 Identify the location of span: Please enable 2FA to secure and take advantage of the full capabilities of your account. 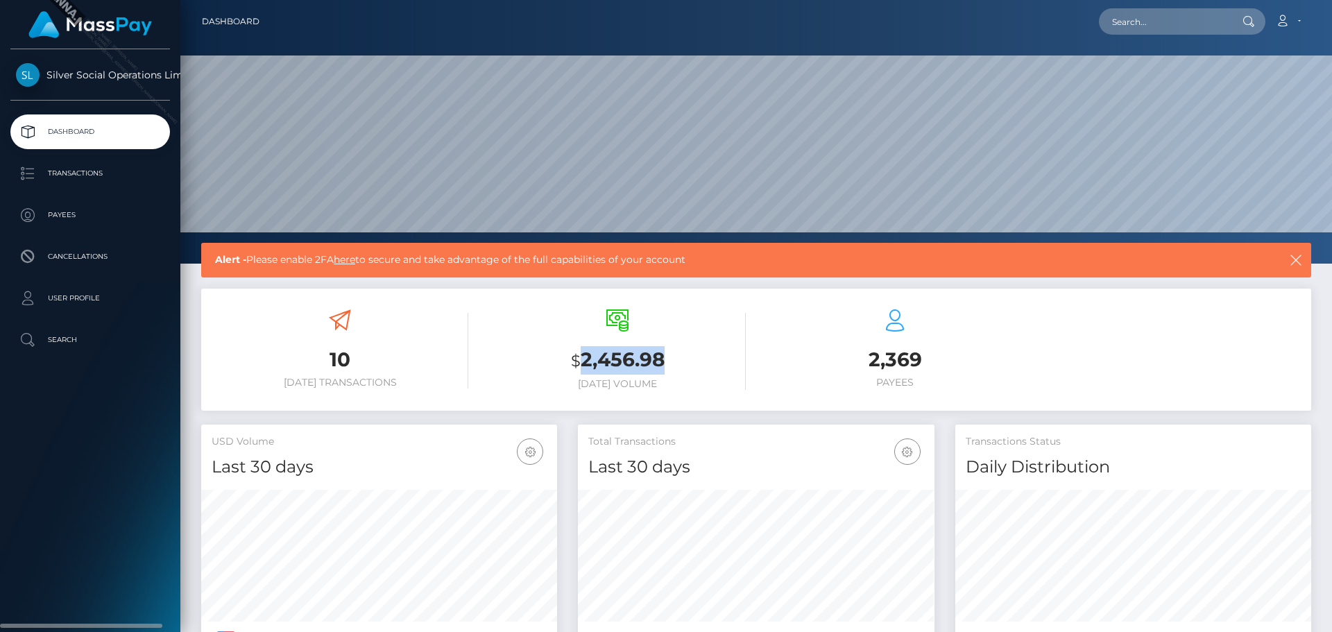
(696, 259).